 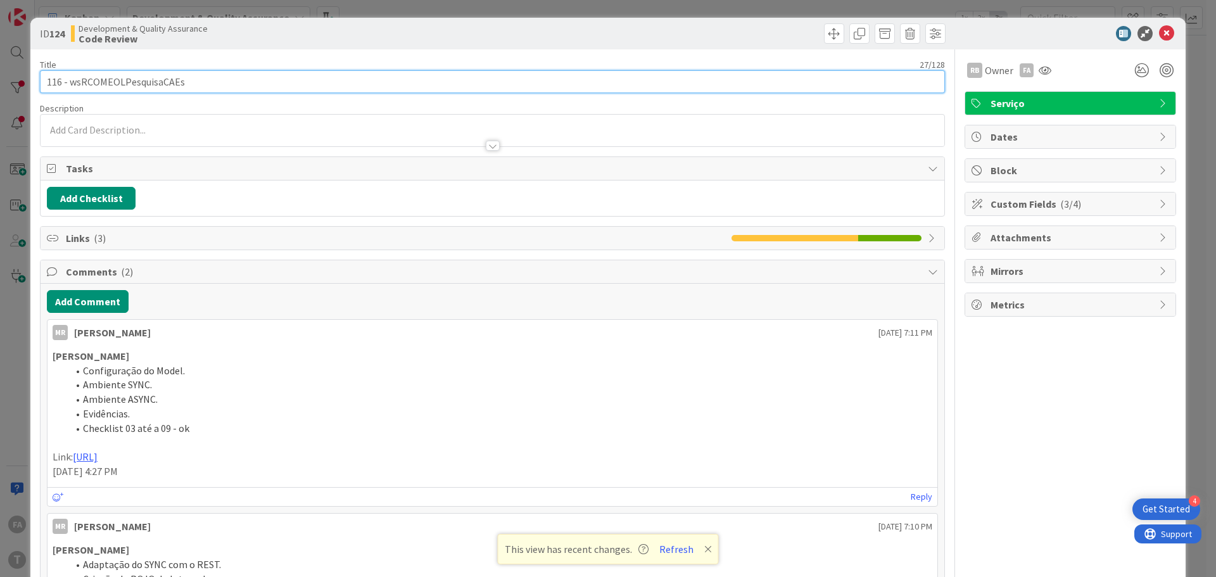 I want to click on span: Configuração do Model., so click(x=134, y=371).